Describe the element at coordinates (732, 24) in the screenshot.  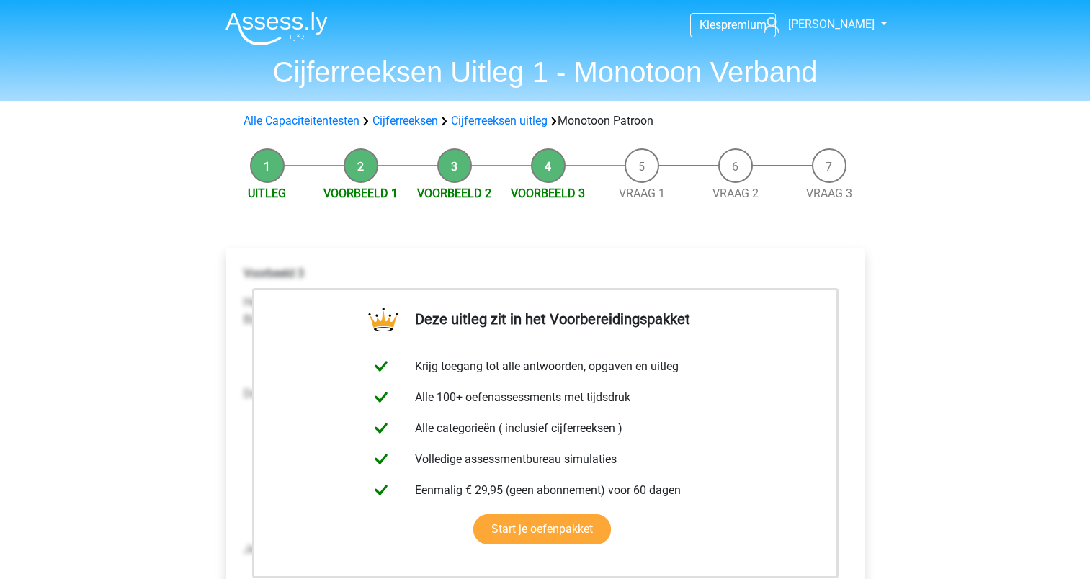
I see `a: Kiespremium` at that location.